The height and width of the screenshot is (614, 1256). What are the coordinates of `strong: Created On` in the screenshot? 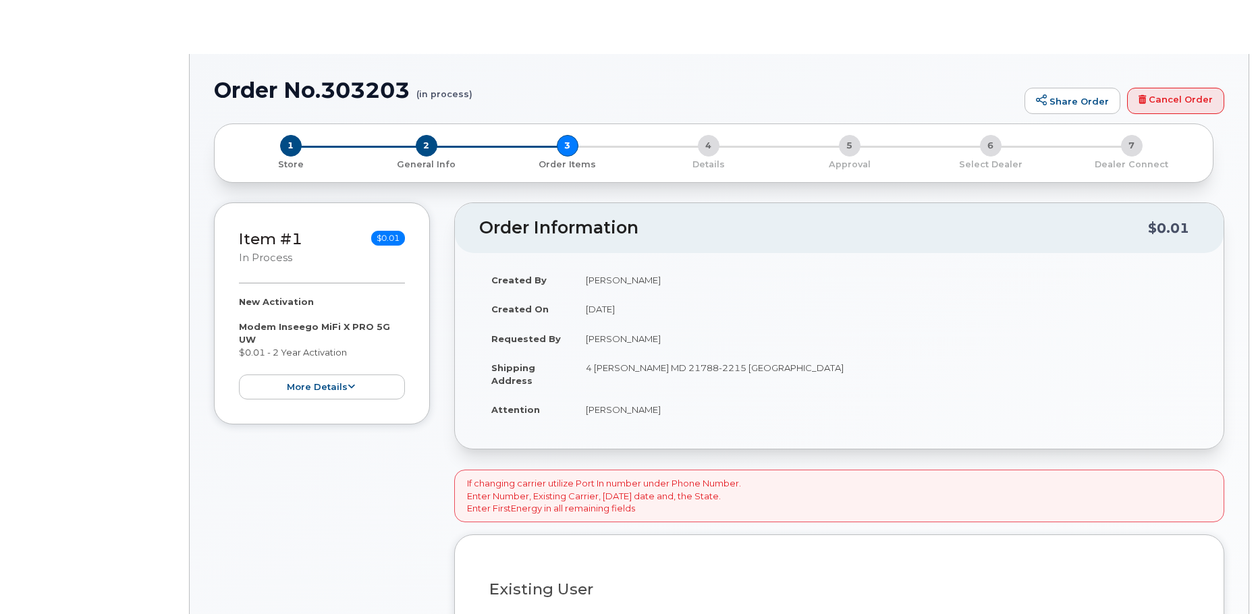 It's located at (520, 309).